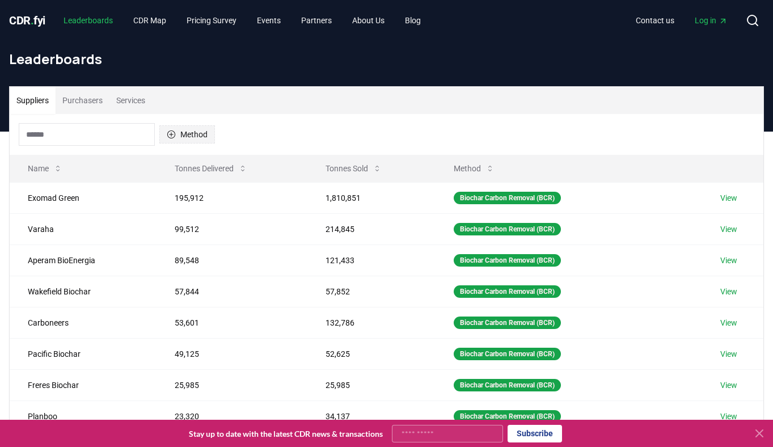 This screenshot has height=447, width=773. What do you see at coordinates (353, 168) in the screenshot?
I see `button: Tonnes Sold` at bounding box center [353, 168].